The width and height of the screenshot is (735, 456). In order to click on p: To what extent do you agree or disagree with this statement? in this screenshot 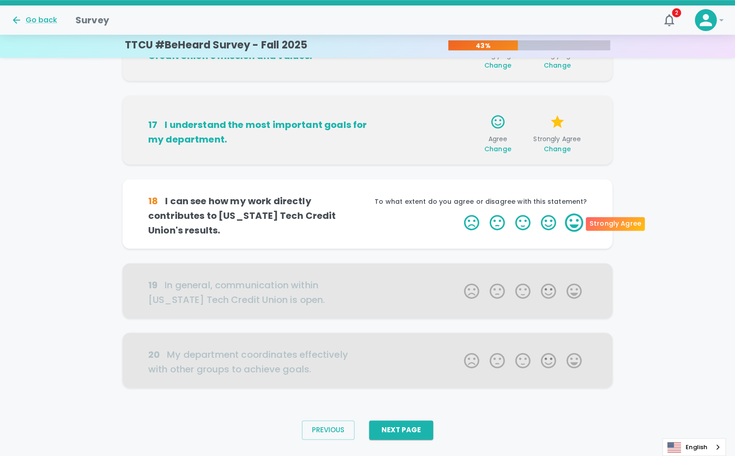, I will do `click(477, 202)`.